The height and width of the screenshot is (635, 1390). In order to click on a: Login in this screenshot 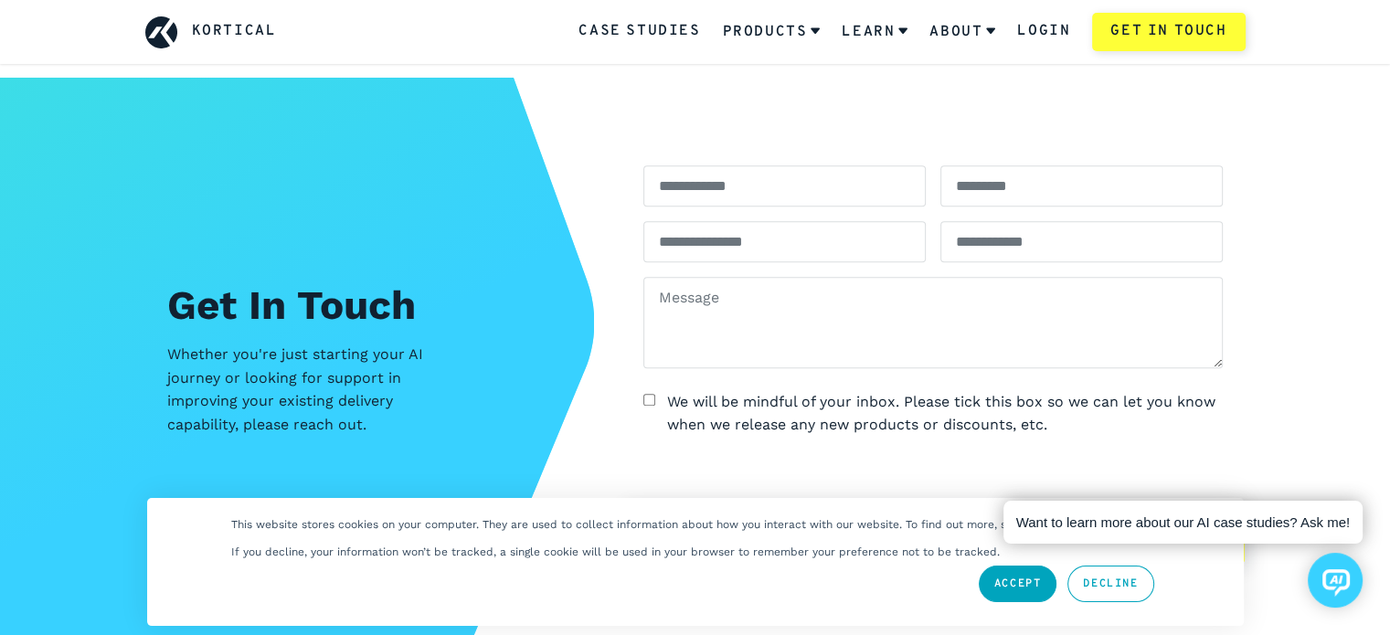, I will do `click(1044, 32)`.